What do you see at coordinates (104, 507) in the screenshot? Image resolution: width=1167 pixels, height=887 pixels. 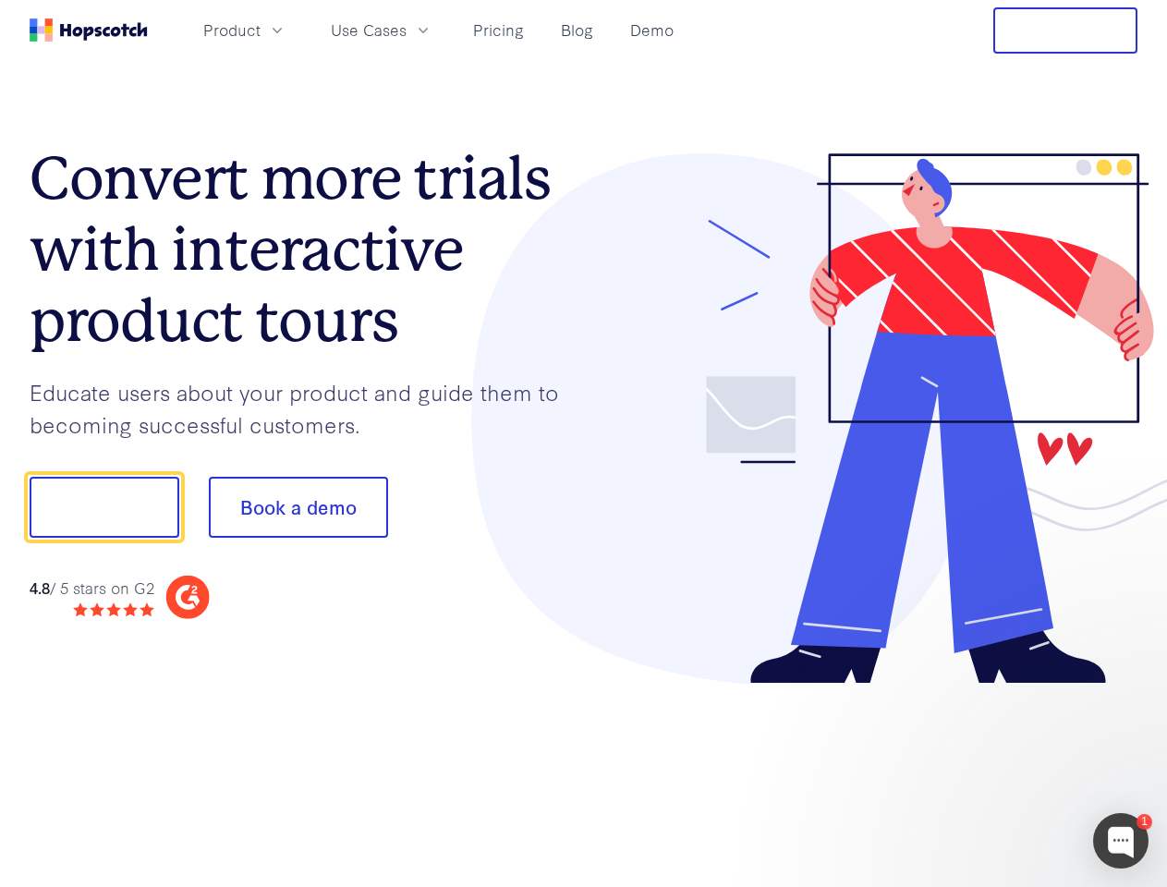 I see `button: Show me!` at bounding box center [104, 507].